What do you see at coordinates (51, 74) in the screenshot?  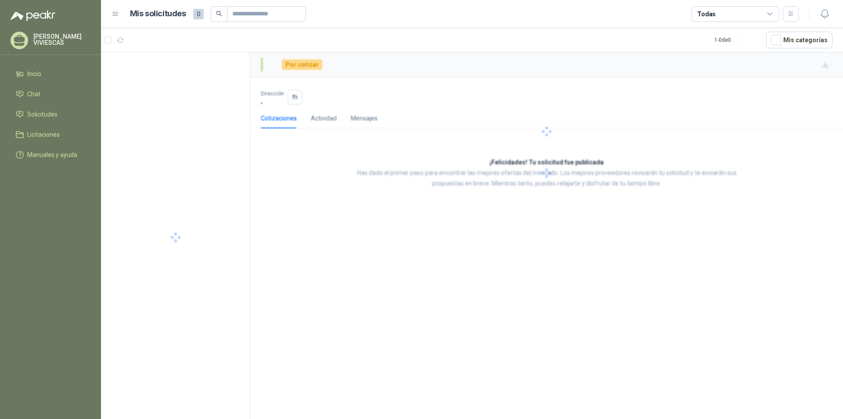 I see `a: Inicio` at bounding box center [51, 74].